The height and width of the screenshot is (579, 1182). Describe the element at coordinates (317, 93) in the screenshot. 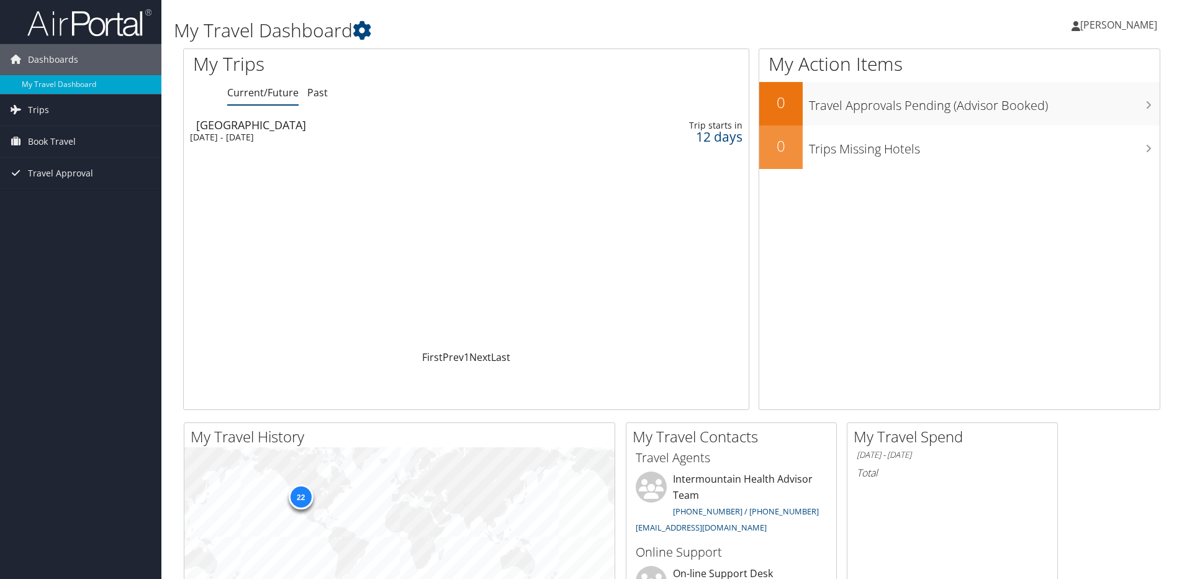

I see `a: Past` at that location.